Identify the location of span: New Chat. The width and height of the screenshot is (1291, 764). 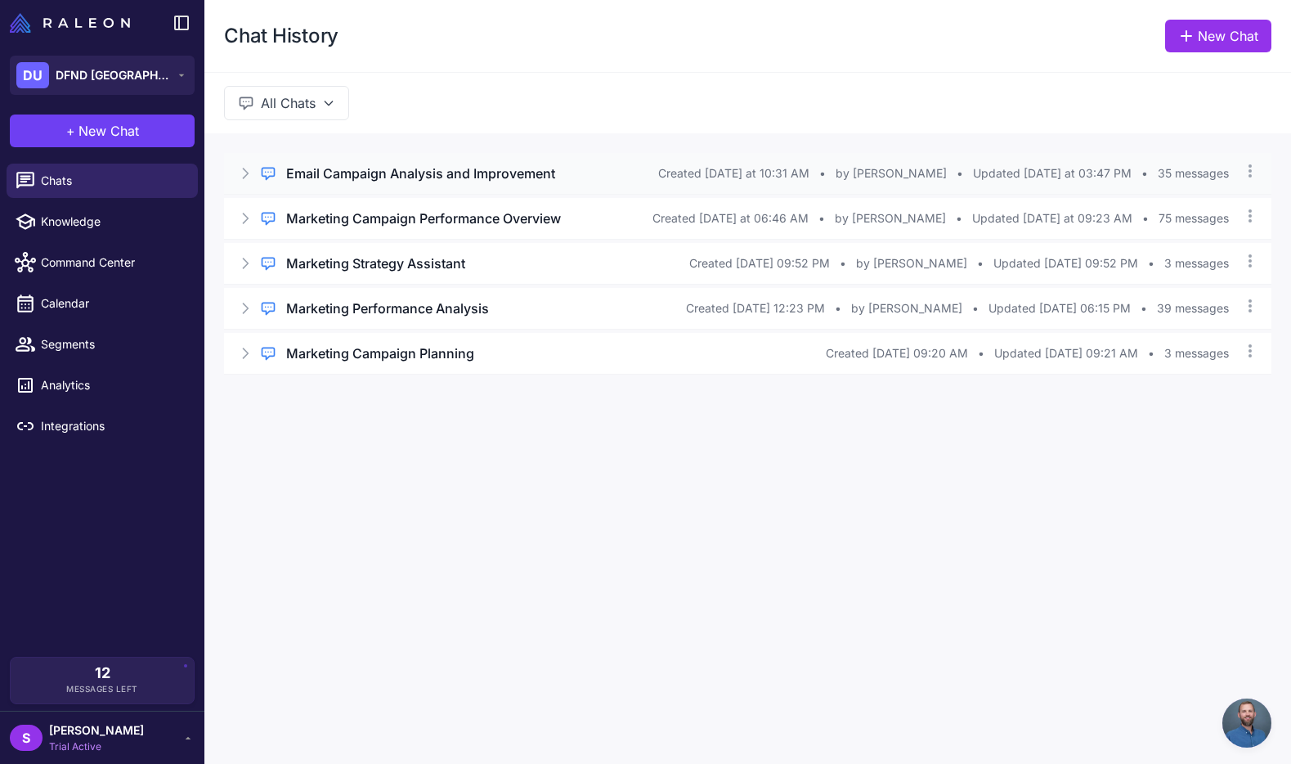
(109, 131).